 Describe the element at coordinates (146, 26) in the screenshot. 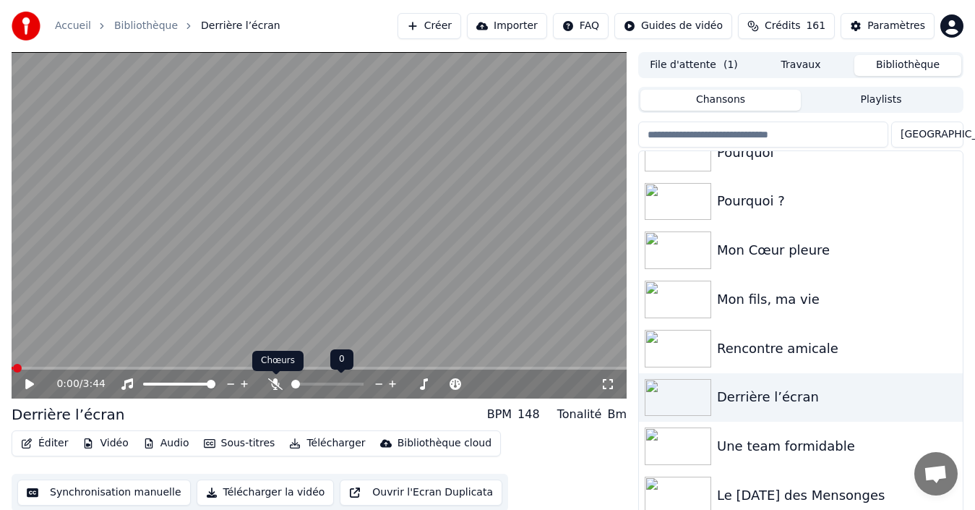

I see `a: Bibliothèque` at that location.